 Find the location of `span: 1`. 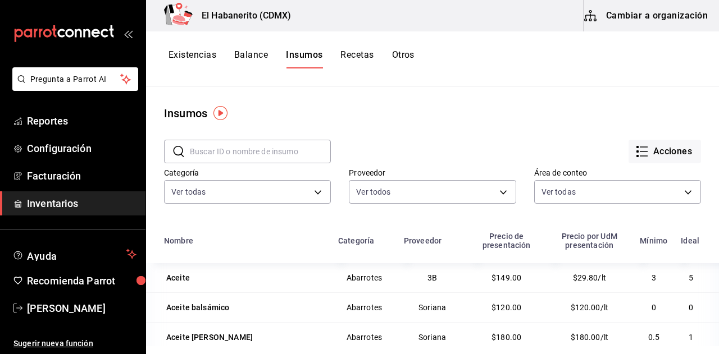

span: 1 is located at coordinates (691, 338).